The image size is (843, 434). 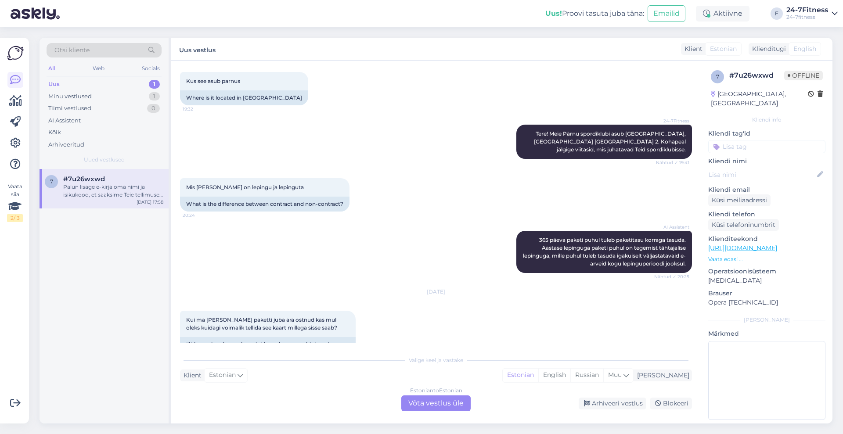 I want to click on b: Uus!, so click(x=554, y=13).